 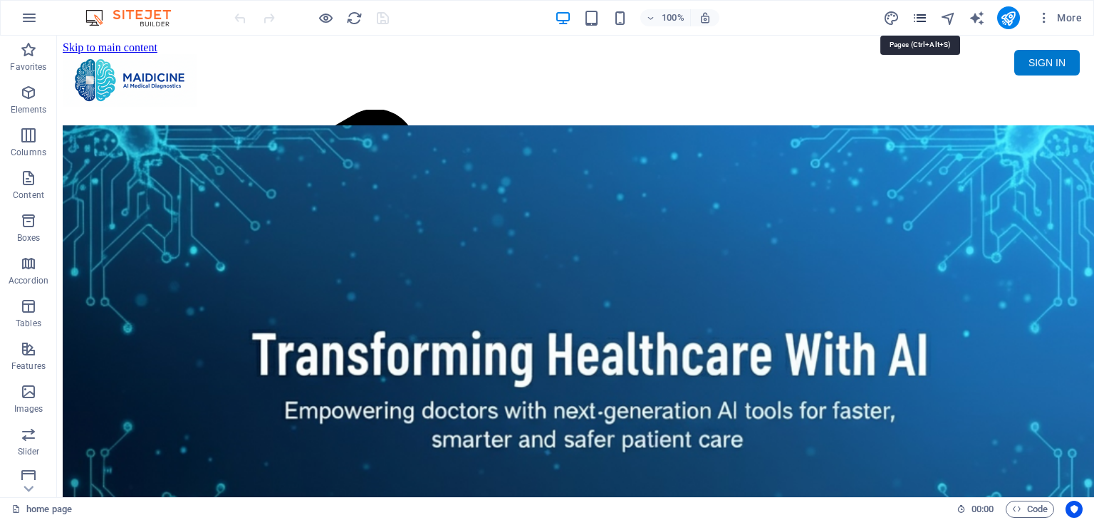 I want to click on button: Code, so click(x=1030, y=509).